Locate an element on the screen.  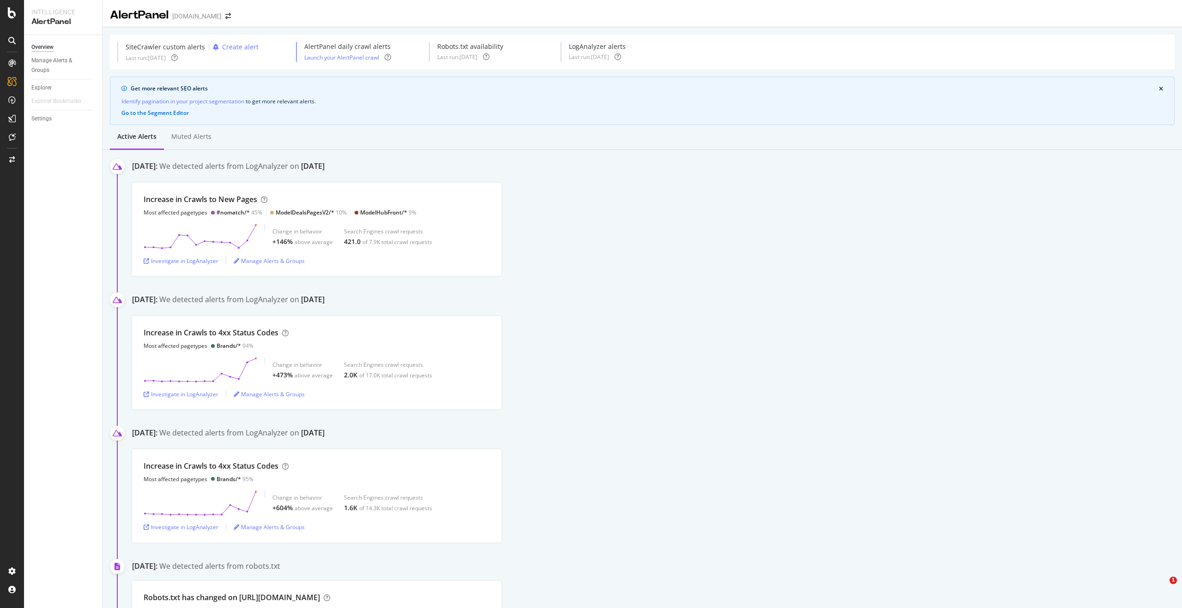
div: info banner is located at coordinates (642, 101).